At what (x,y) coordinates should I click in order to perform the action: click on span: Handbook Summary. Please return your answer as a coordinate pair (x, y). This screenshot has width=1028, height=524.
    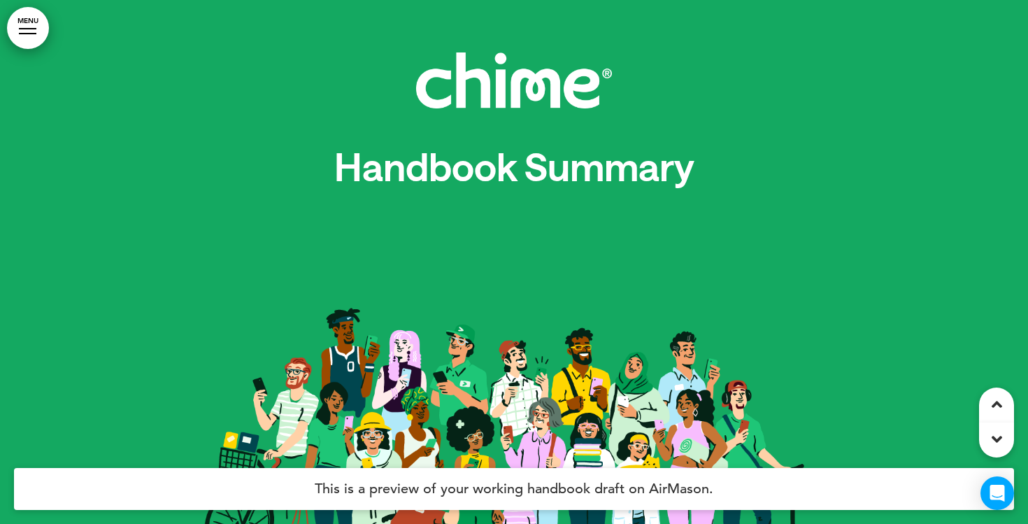
    Looking at the image, I should click on (514, 166).